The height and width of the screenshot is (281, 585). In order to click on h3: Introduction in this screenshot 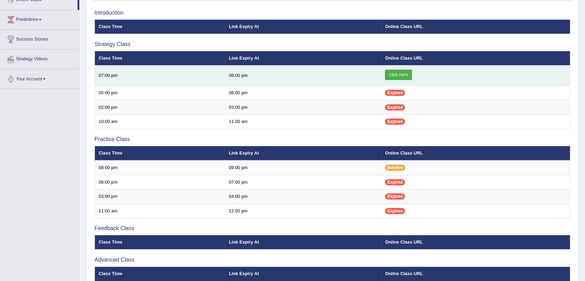, I will do `click(332, 13)`.